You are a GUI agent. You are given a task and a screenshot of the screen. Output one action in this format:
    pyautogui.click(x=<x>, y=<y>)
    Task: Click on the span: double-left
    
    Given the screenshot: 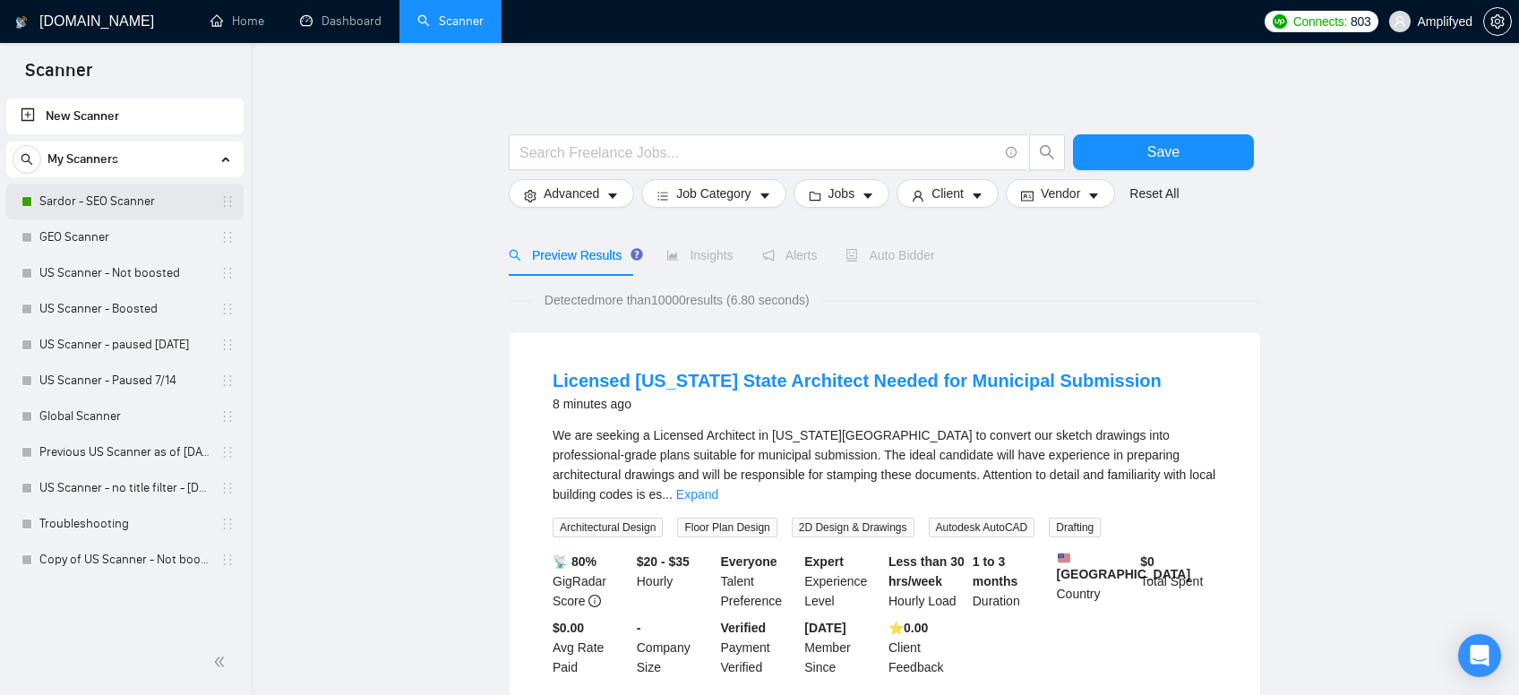 What is the action you would take?
    pyautogui.click(x=222, y=662)
    